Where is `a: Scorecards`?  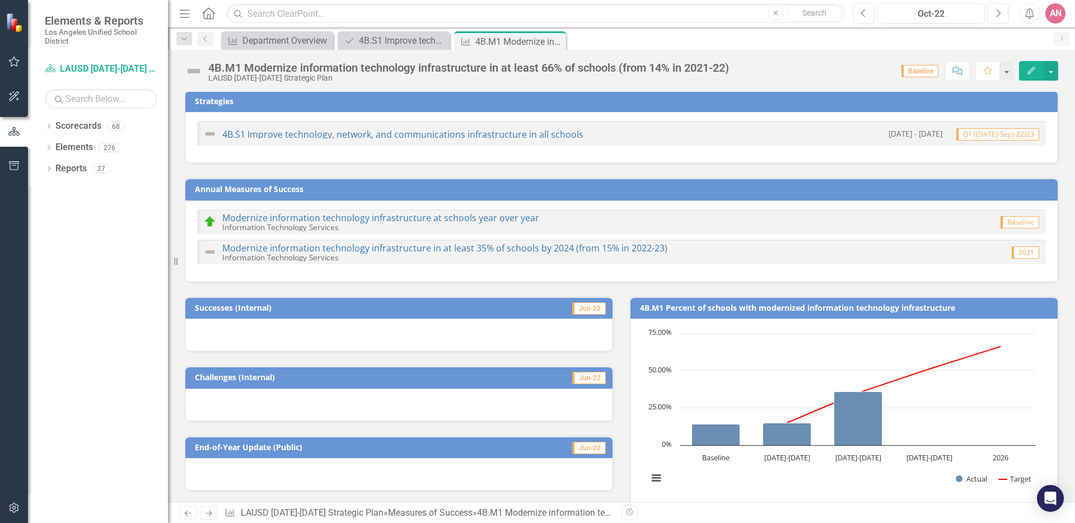
a: Scorecards is located at coordinates (78, 126).